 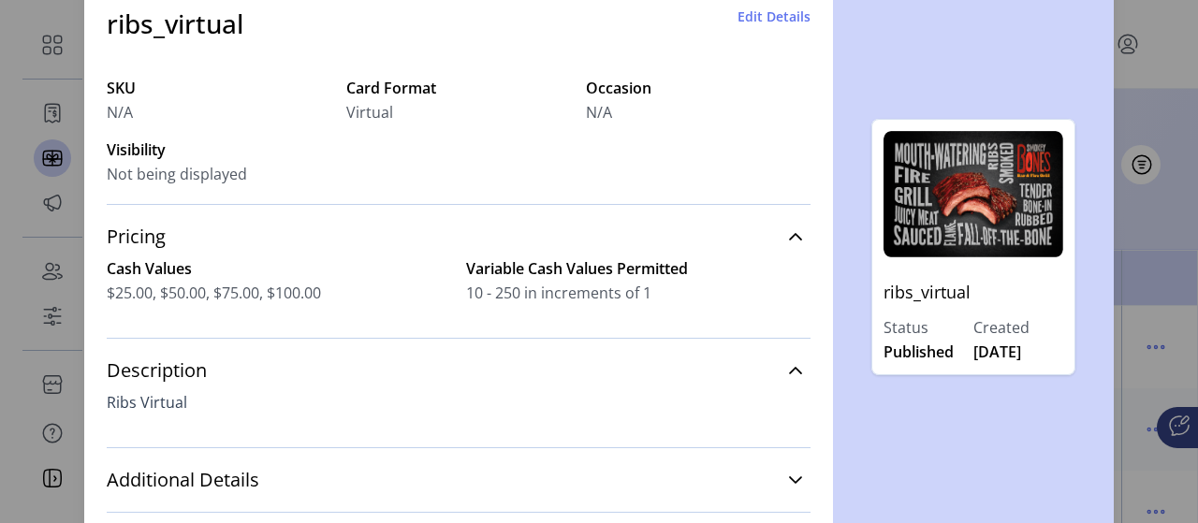 I want to click on img: ribs_virtual, so click(x=974, y=194).